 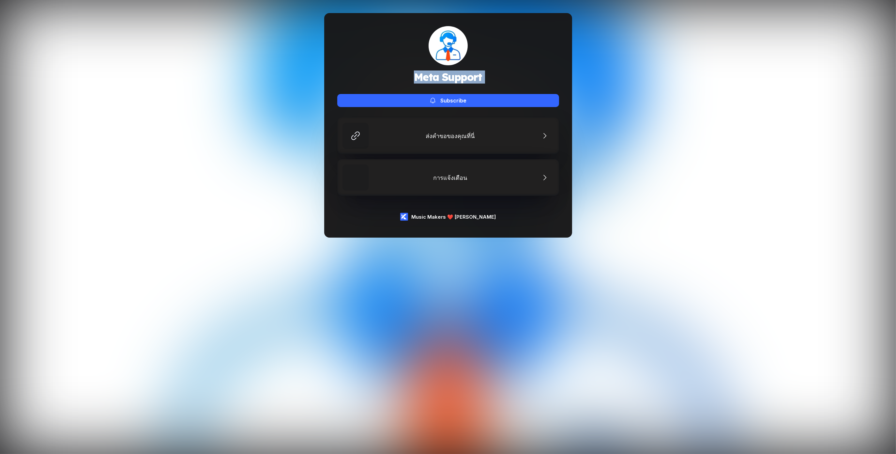 I want to click on div: Meta Support, so click(x=448, y=46).